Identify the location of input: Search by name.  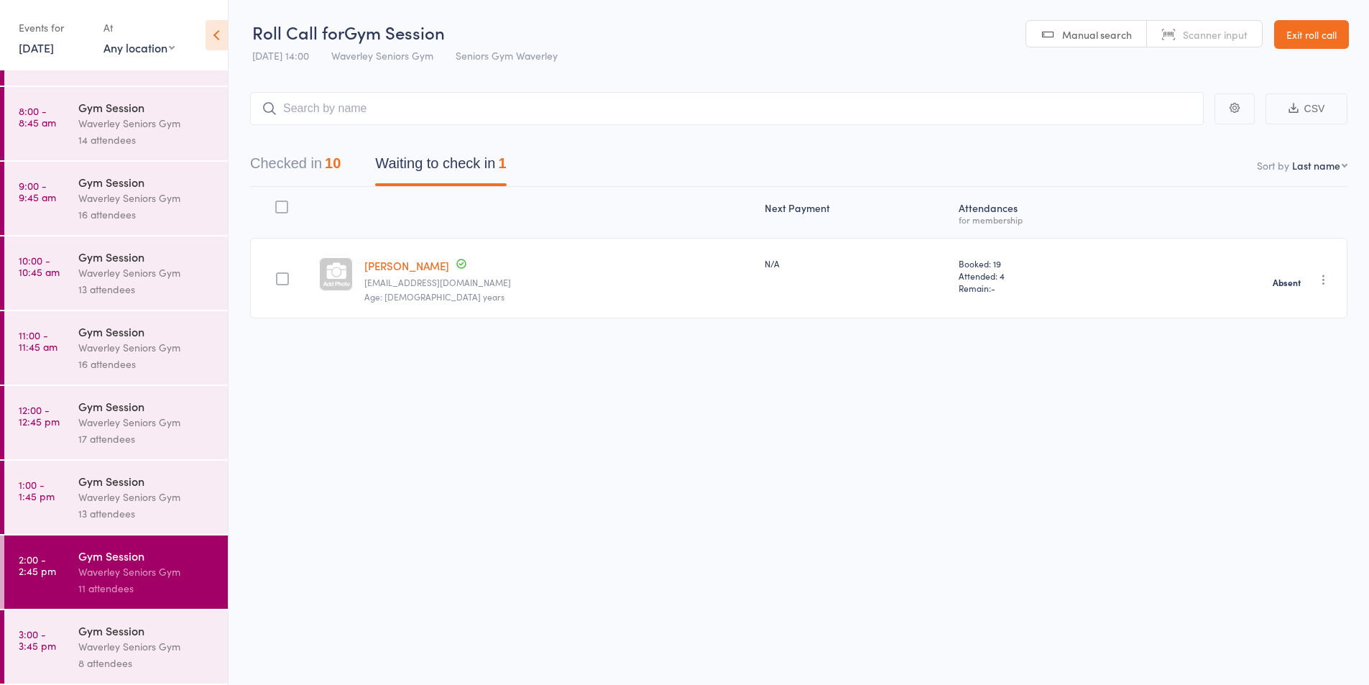
(726, 109).